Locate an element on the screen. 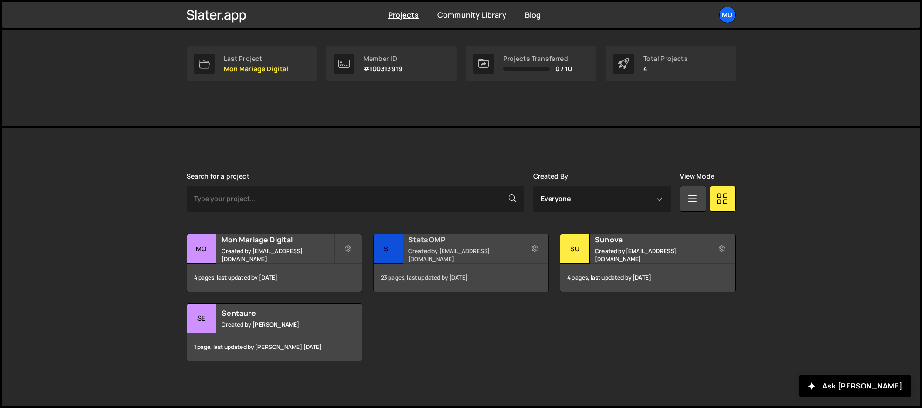 The image size is (922, 408). div: Mu is located at coordinates (728, 15).